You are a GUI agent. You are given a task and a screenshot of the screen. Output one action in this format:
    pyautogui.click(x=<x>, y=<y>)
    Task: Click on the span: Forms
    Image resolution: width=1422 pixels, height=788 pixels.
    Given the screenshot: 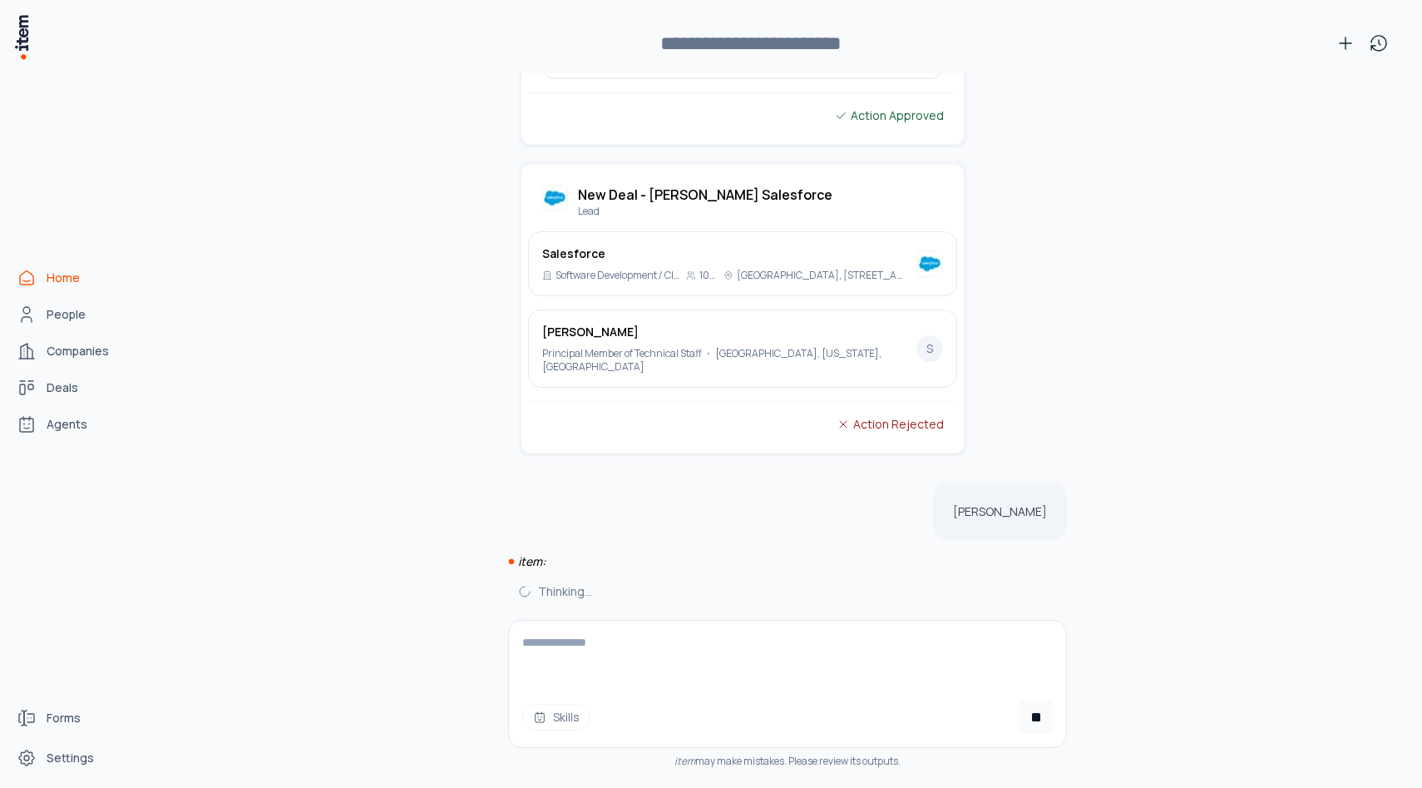 What is the action you would take?
    pyautogui.click(x=63, y=718)
    